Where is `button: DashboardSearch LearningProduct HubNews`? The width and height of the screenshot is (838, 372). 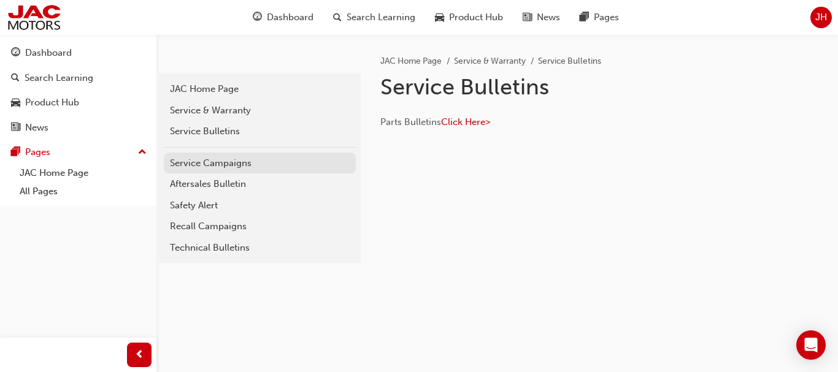
button: DashboardSearch LearningProduct HubNews is located at coordinates (78, 90).